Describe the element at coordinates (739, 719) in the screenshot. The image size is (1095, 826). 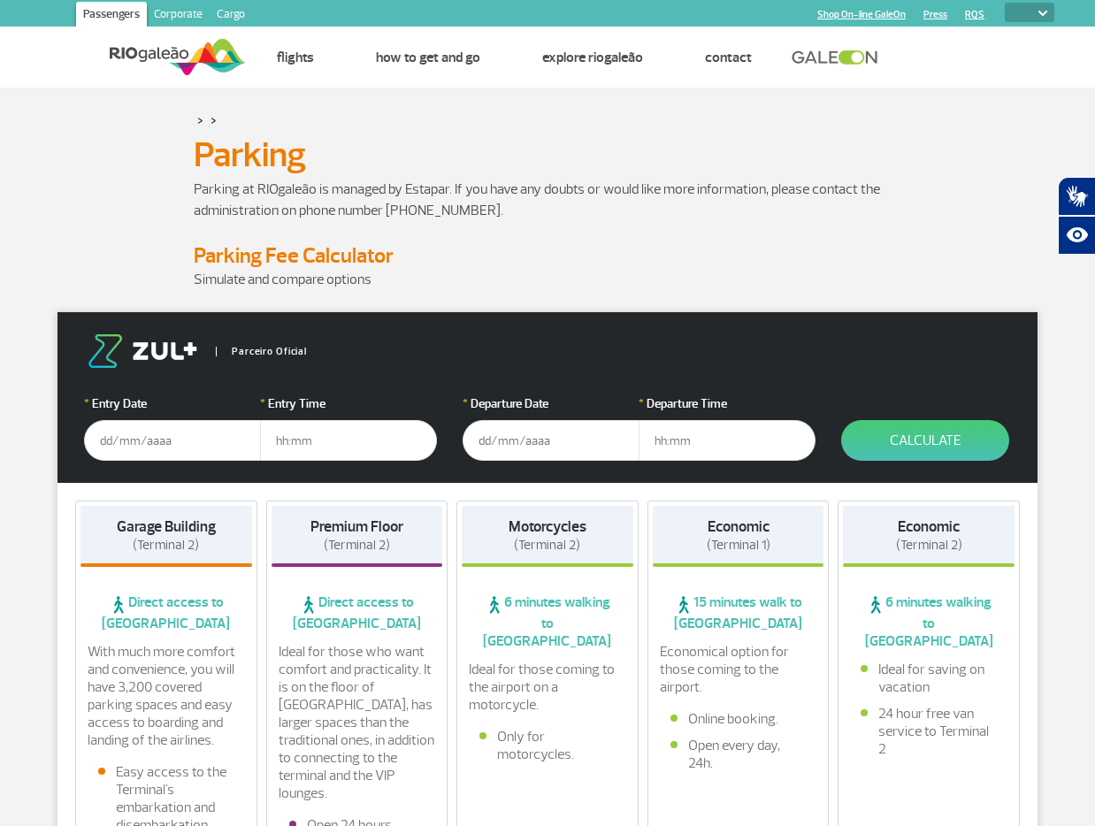
I see `li: Online booking.` at that location.